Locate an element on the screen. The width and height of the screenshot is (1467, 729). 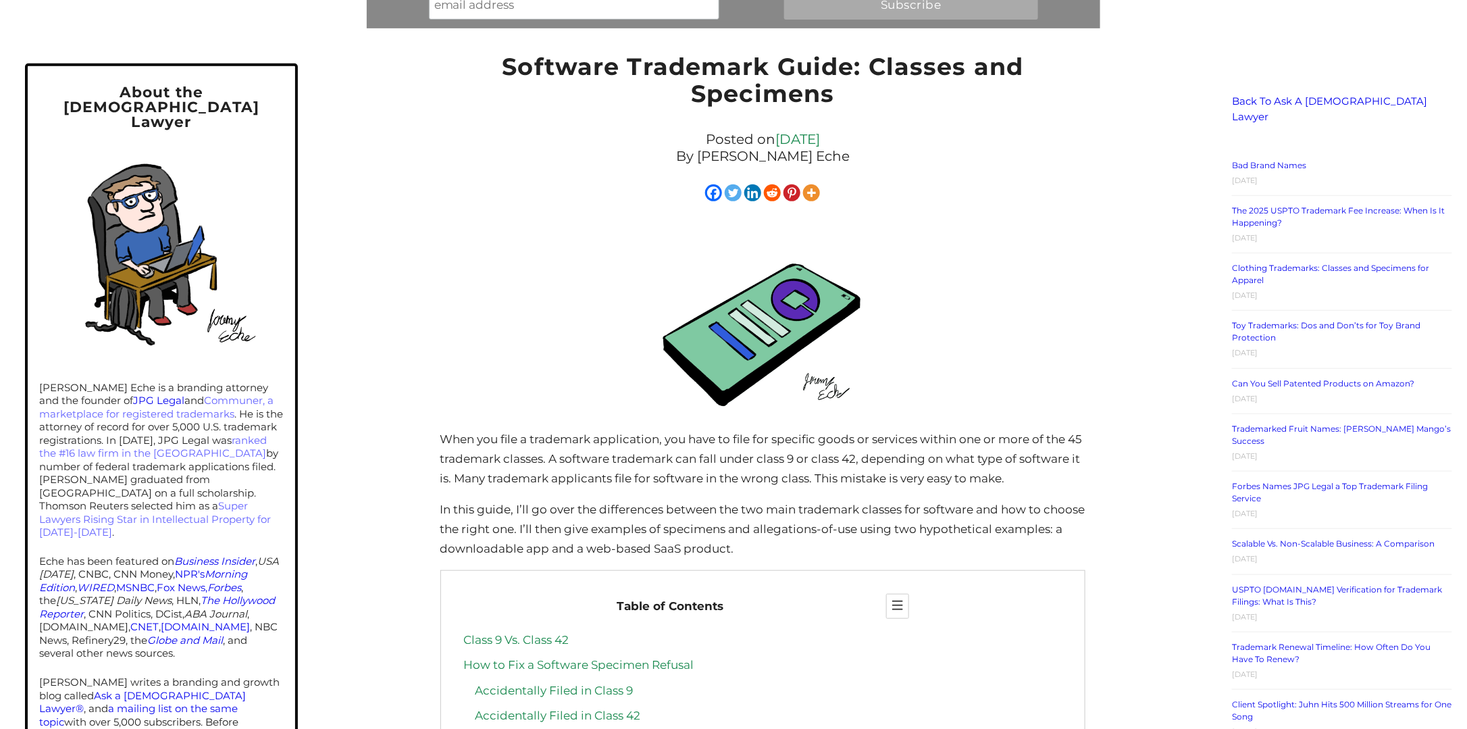
a: Facebook is located at coordinates (713, 193).